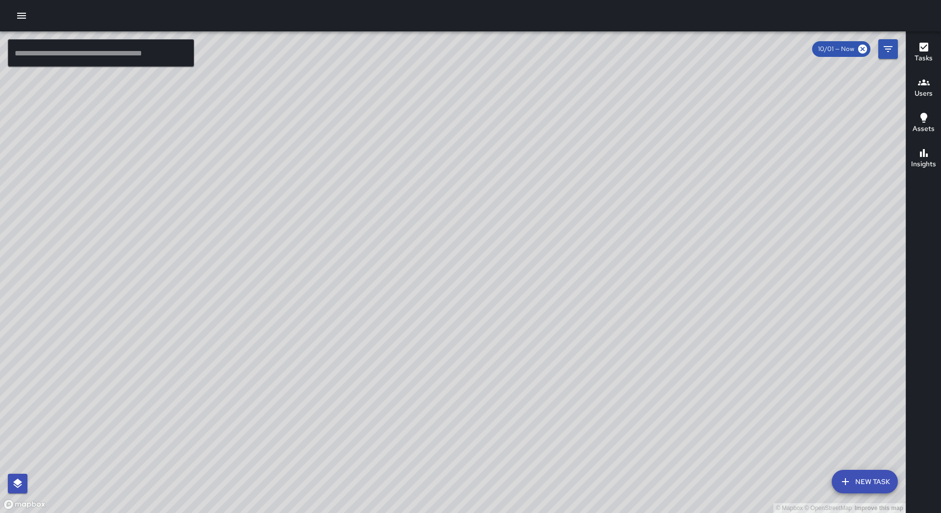 The height and width of the screenshot is (513, 941). What do you see at coordinates (923, 53) in the screenshot?
I see `button: Tasks` at bounding box center [923, 53].